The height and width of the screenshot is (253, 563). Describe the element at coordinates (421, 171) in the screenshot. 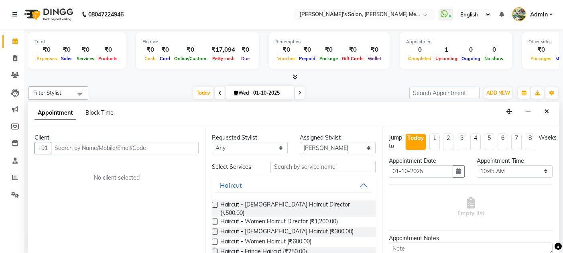

I see `input: yyyy-mm-dd` at that location.